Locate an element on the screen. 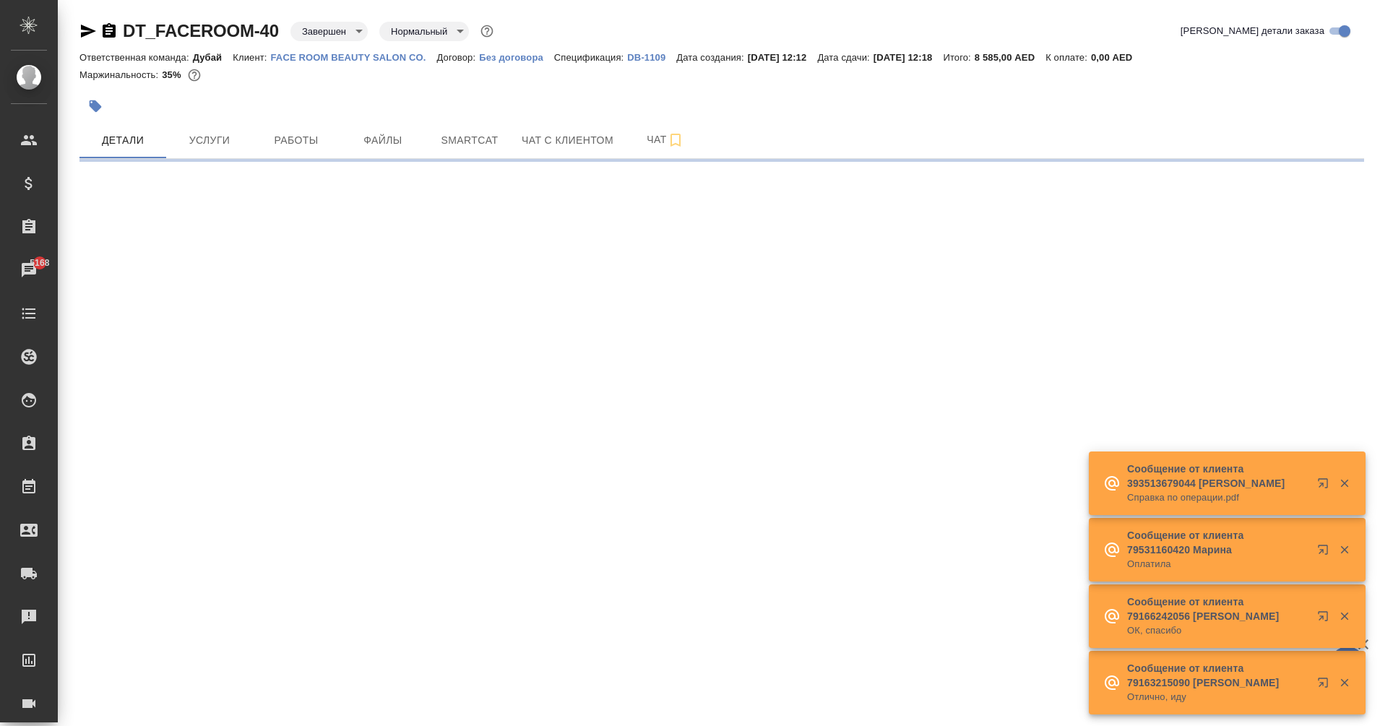 The image size is (1380, 726). button: Скопировать ссылку is located at coordinates (109, 31).